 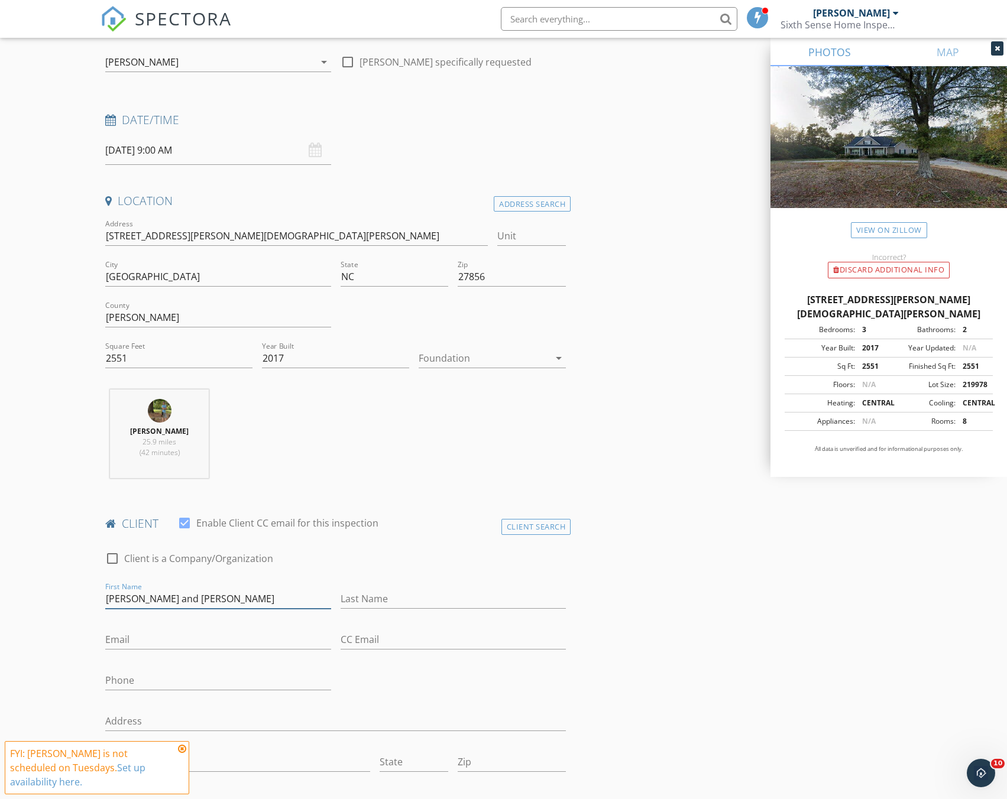 I want to click on label: Enable Client CC email for this inspection, so click(x=287, y=523).